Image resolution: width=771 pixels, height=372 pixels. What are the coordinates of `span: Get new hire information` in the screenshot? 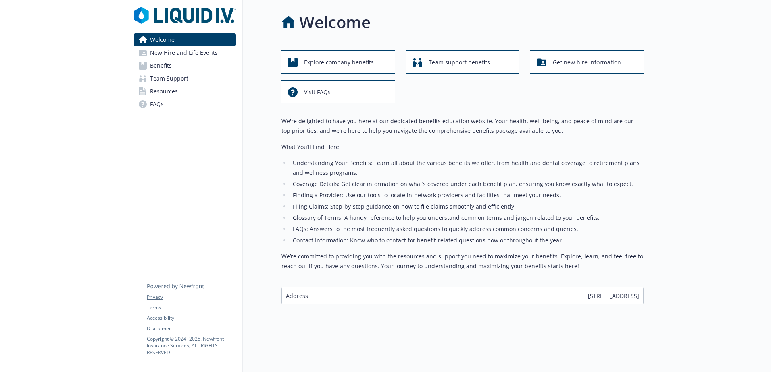 It's located at (586, 62).